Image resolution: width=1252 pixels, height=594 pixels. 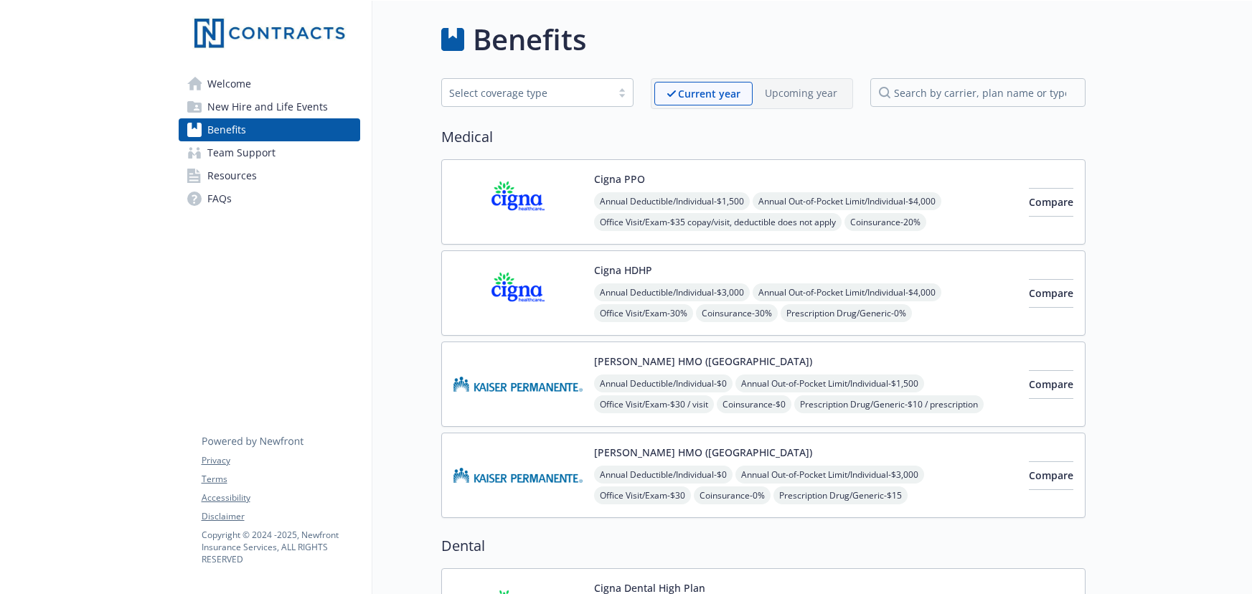 I want to click on a: Disclaimer, so click(x=281, y=517).